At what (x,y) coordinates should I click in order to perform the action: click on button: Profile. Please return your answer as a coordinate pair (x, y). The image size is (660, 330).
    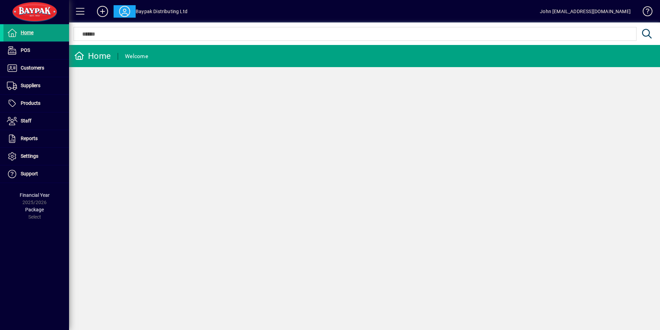
    Looking at the image, I should click on (125, 11).